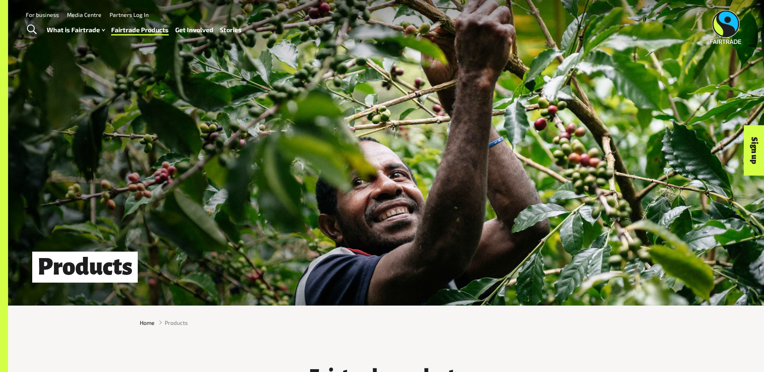  I want to click on a: Partners Log In, so click(129, 15).